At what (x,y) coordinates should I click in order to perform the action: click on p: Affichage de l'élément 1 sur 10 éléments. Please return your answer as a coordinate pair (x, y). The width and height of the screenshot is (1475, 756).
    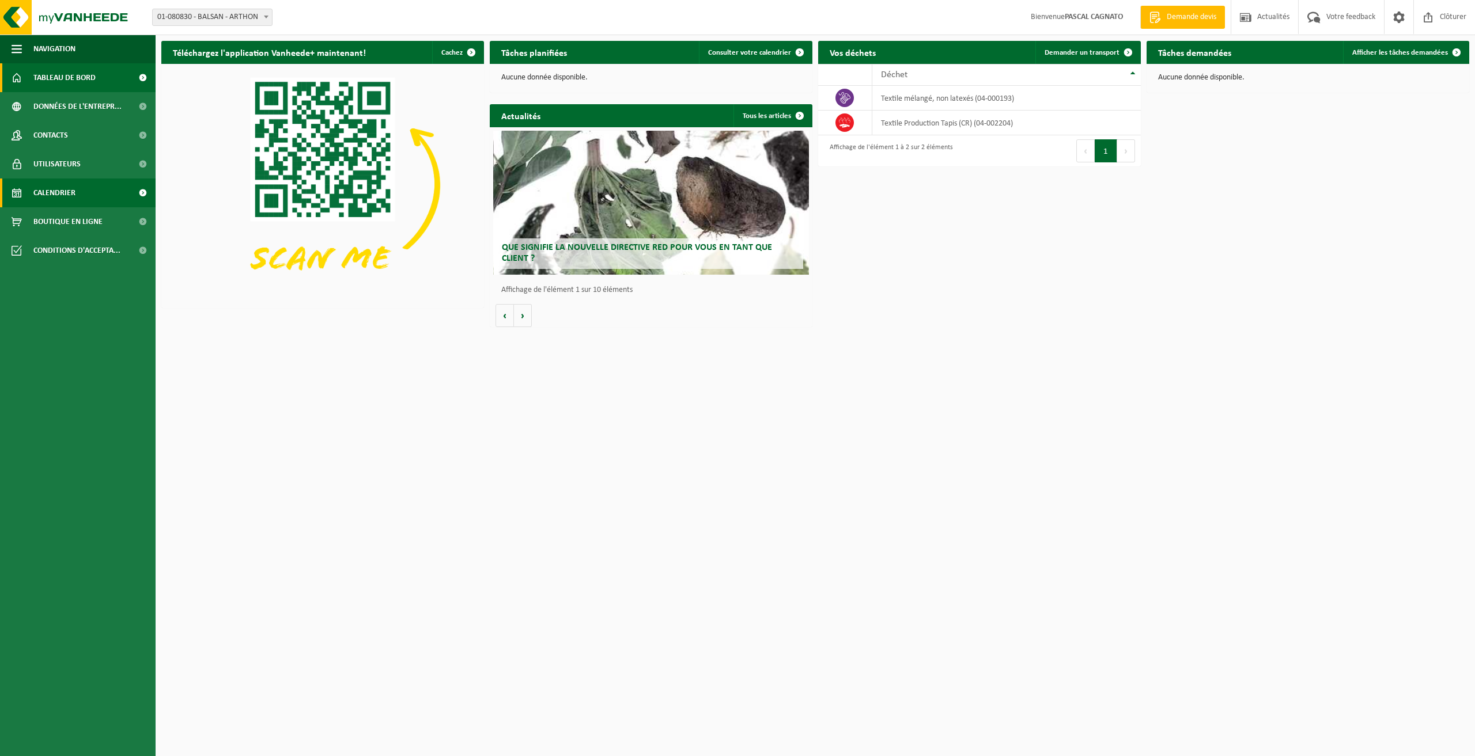
    Looking at the image, I should click on (654, 290).